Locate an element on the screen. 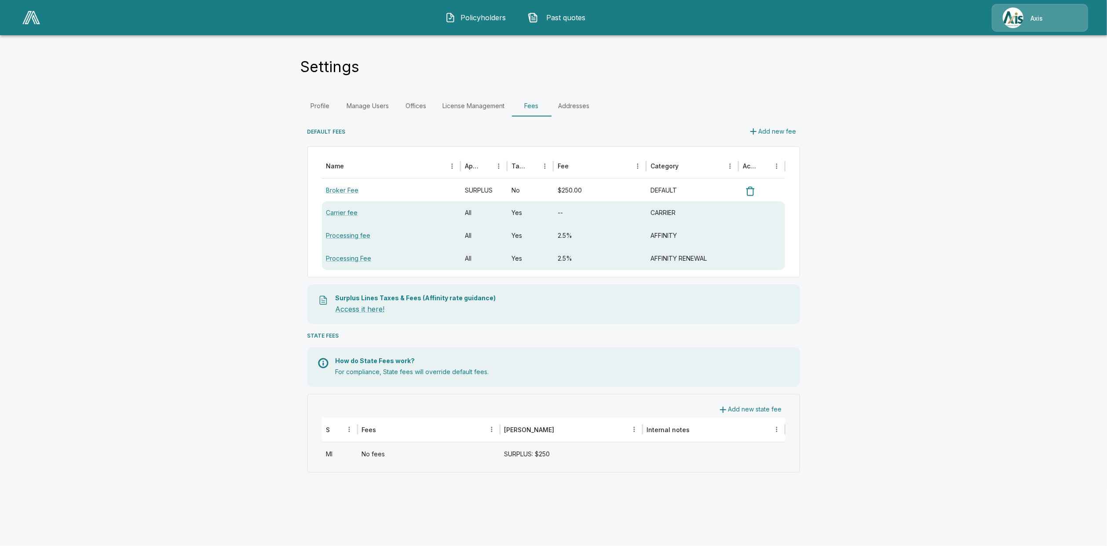 This screenshot has height=546, width=1107. div: State is located at coordinates (328, 430).